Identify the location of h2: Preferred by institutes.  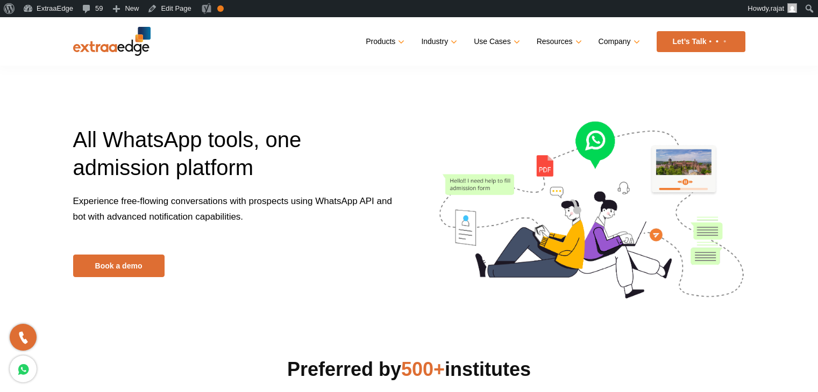
(409, 370).